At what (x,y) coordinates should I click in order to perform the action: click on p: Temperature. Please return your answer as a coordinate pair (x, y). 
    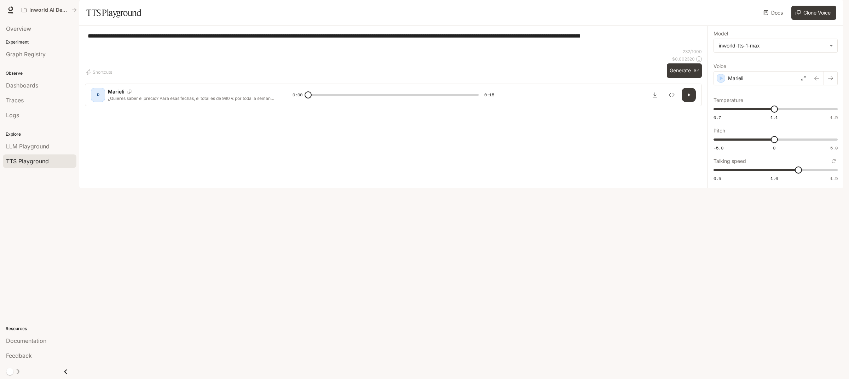
    Looking at the image, I should click on (729, 100).